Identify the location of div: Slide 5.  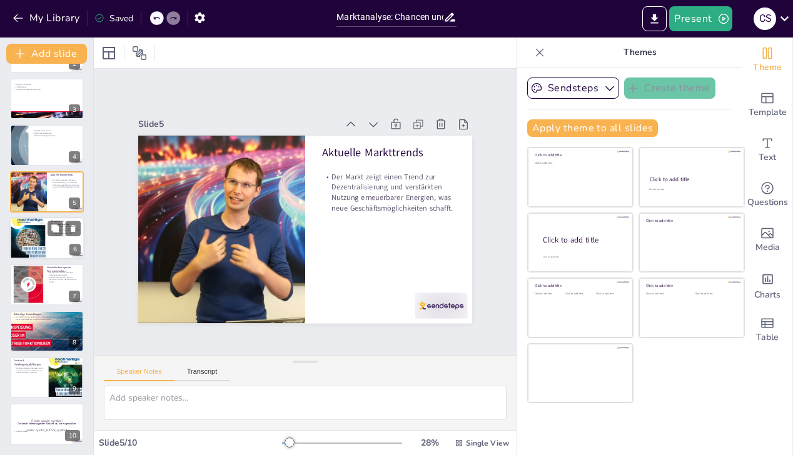
(405, 164).